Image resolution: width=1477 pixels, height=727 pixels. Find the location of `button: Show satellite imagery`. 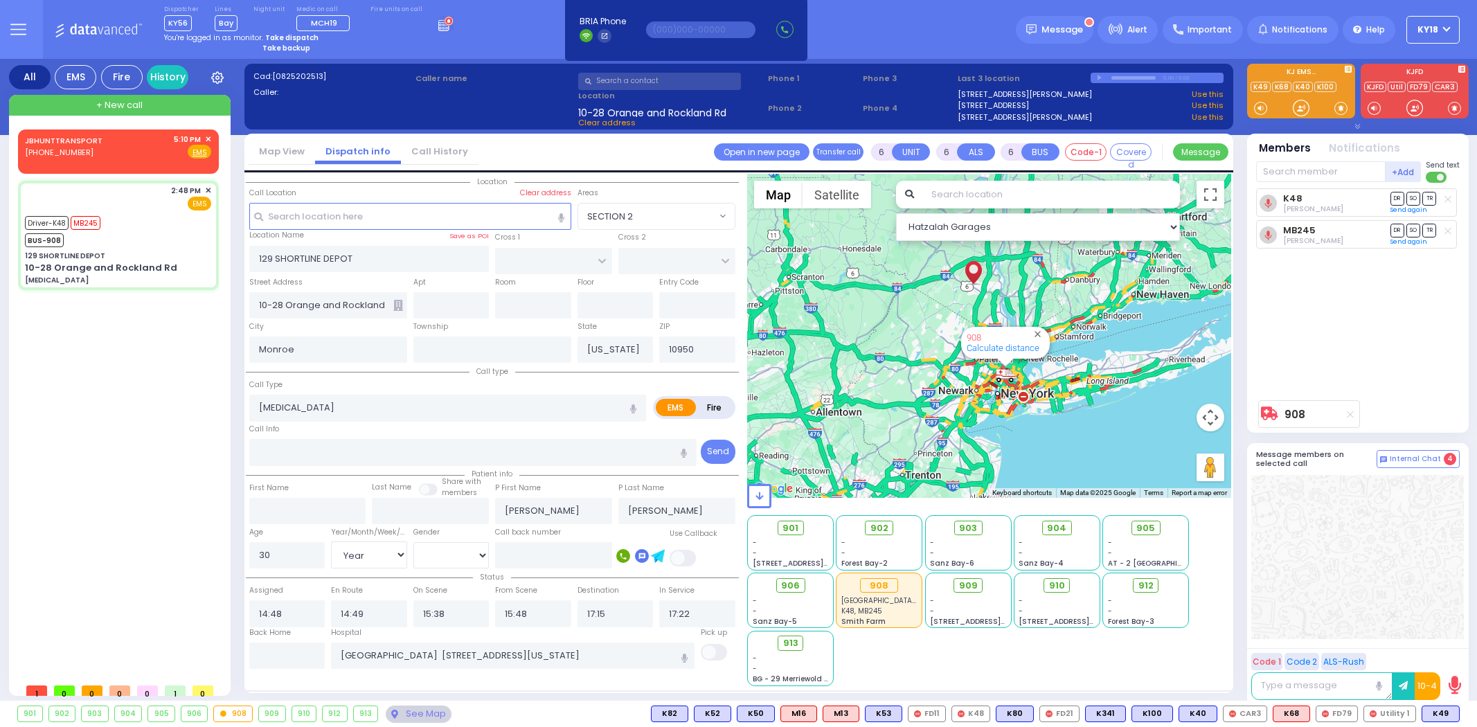

button: Show satellite imagery is located at coordinates (836, 195).